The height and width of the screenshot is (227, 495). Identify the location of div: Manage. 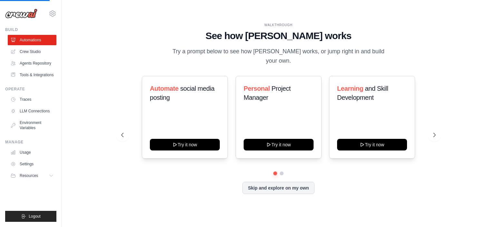
(31, 142).